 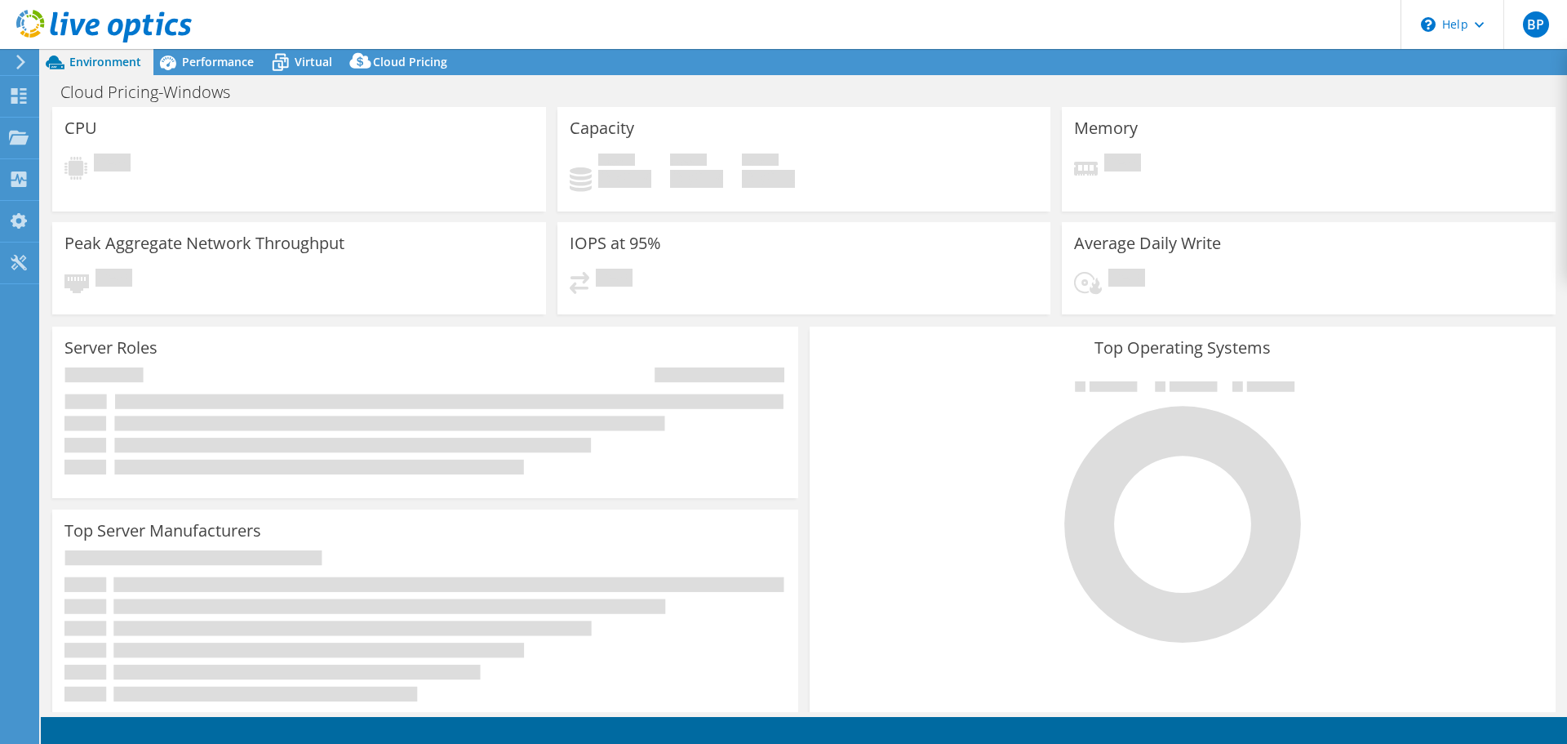 What do you see at coordinates (111, 348) in the screenshot?
I see `h3: Server Roles` at bounding box center [111, 348].